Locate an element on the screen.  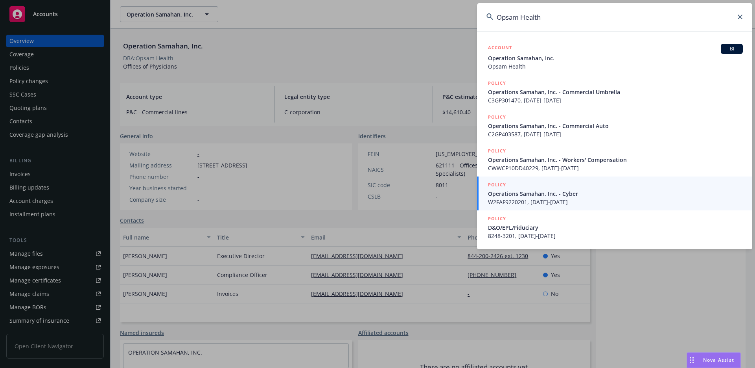
span: BI is located at coordinates (732, 49).